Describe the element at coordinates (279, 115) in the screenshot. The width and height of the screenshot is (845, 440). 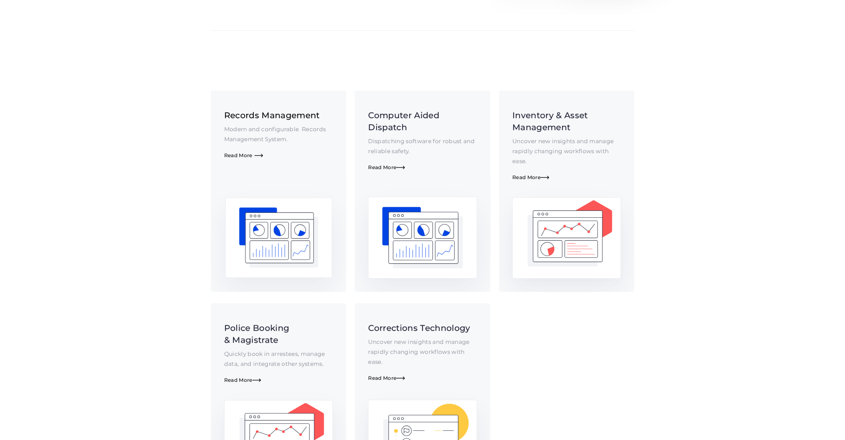
I see `h3: Records Management` at that location.